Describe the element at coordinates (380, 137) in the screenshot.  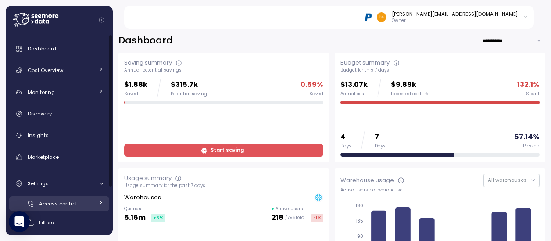
I see `p: 7` at that location.